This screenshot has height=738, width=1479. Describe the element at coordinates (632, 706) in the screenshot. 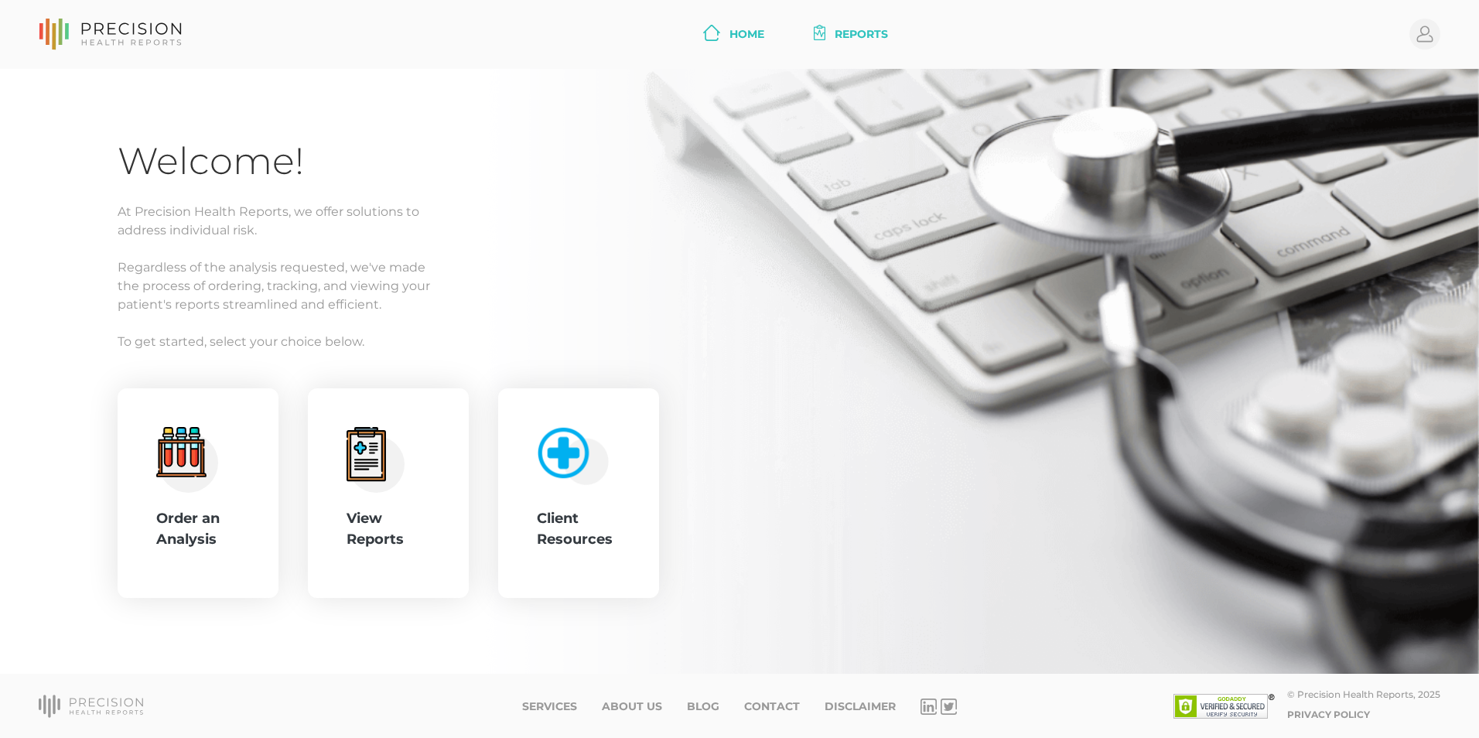

I see `a: About Us` at that location.